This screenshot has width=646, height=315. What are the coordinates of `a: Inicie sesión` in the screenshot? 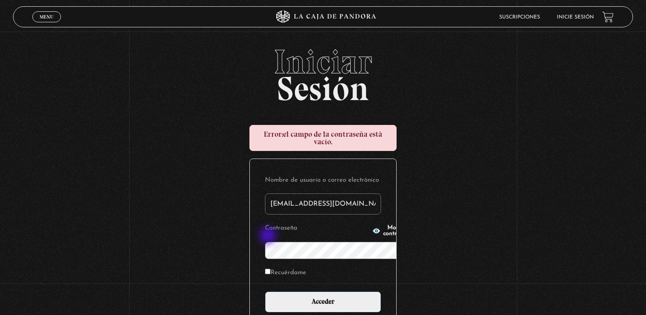 It's located at (576, 17).